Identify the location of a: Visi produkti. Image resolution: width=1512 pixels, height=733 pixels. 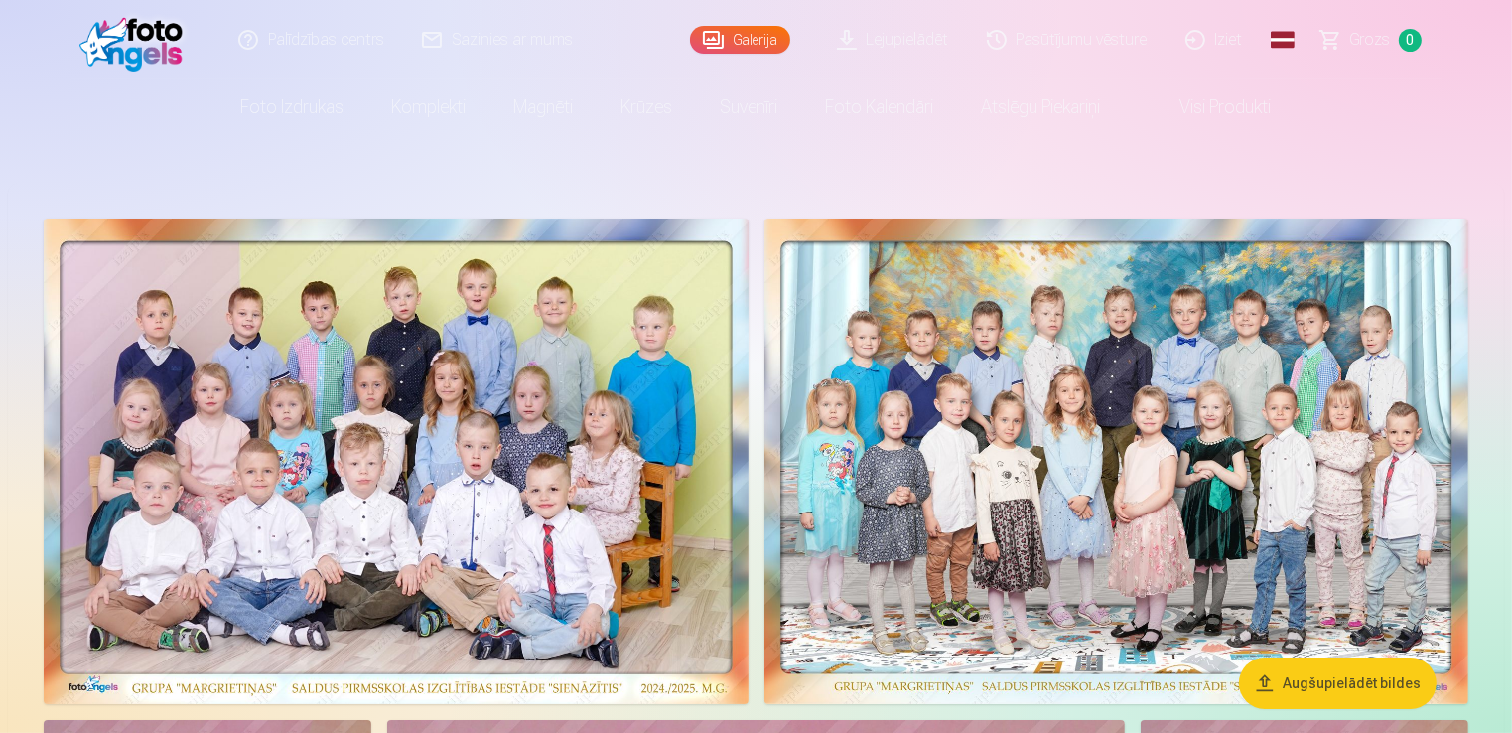
(1210, 107).